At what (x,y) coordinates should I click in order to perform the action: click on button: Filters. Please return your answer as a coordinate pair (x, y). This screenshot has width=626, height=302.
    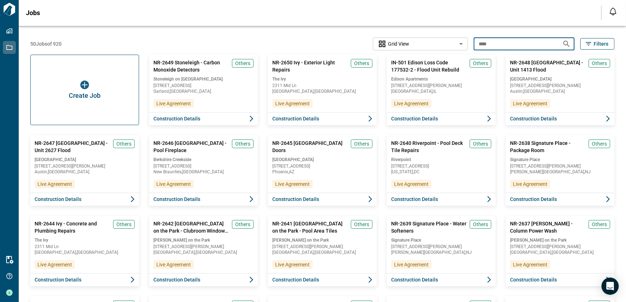
    Looking at the image, I should click on (597, 44).